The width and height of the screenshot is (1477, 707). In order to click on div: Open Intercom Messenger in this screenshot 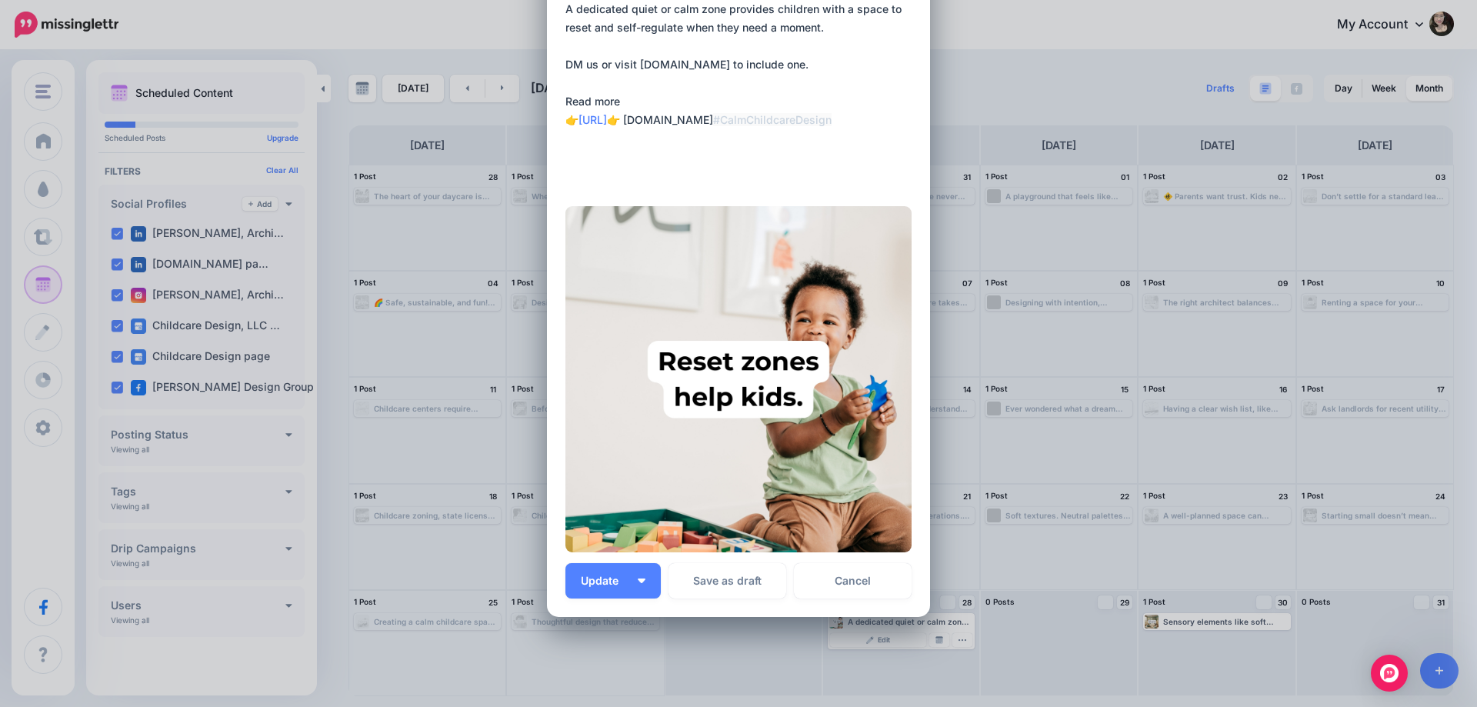, I will do `click(1389, 673)`.